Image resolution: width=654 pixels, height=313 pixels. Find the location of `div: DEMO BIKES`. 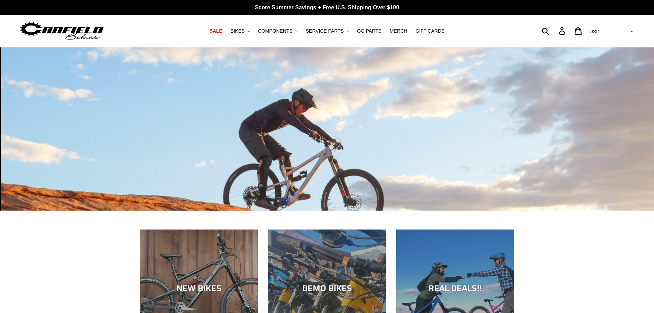

div: DEMO BIKES is located at coordinates (327, 288).